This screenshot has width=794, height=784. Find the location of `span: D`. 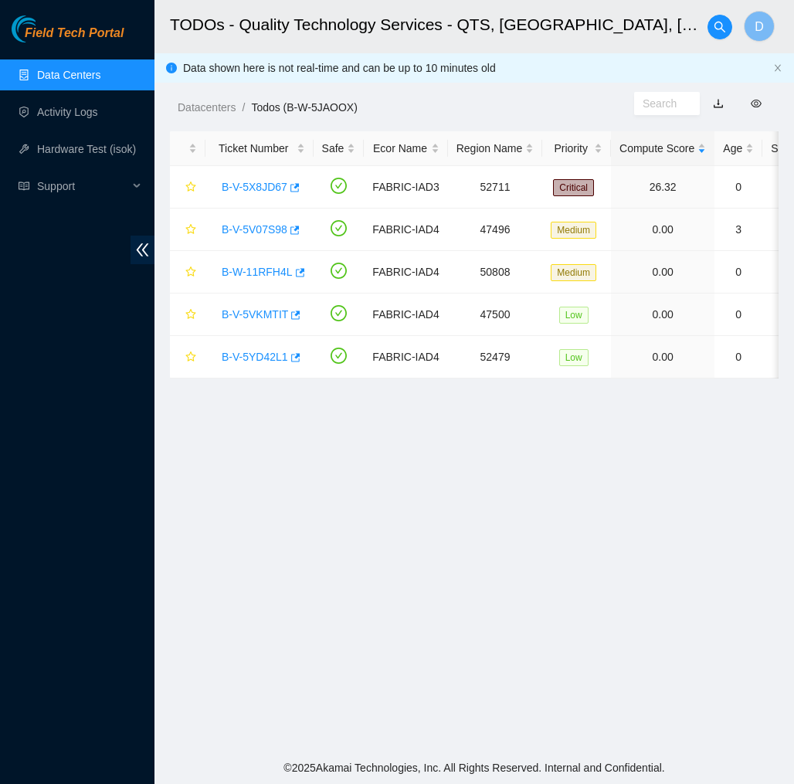

span: D is located at coordinates (760, 26).